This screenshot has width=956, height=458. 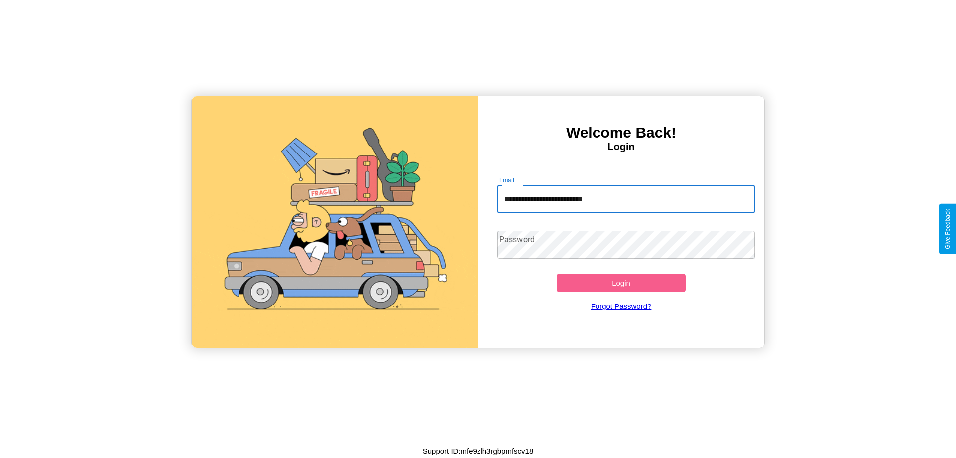 I want to click on label: Email, so click(x=507, y=180).